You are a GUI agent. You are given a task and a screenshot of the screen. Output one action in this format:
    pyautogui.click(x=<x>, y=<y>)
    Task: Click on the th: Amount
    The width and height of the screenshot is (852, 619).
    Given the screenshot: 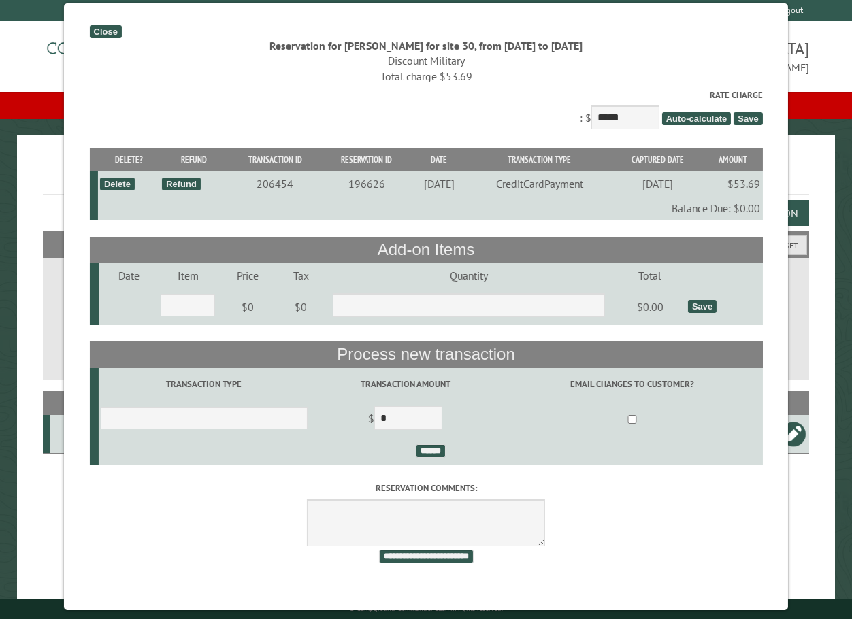 What is the action you would take?
    pyautogui.click(x=733, y=159)
    